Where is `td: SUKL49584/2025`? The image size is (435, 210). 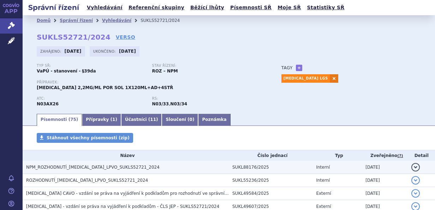 td: SUKL49584/2025 is located at coordinates (270, 193).